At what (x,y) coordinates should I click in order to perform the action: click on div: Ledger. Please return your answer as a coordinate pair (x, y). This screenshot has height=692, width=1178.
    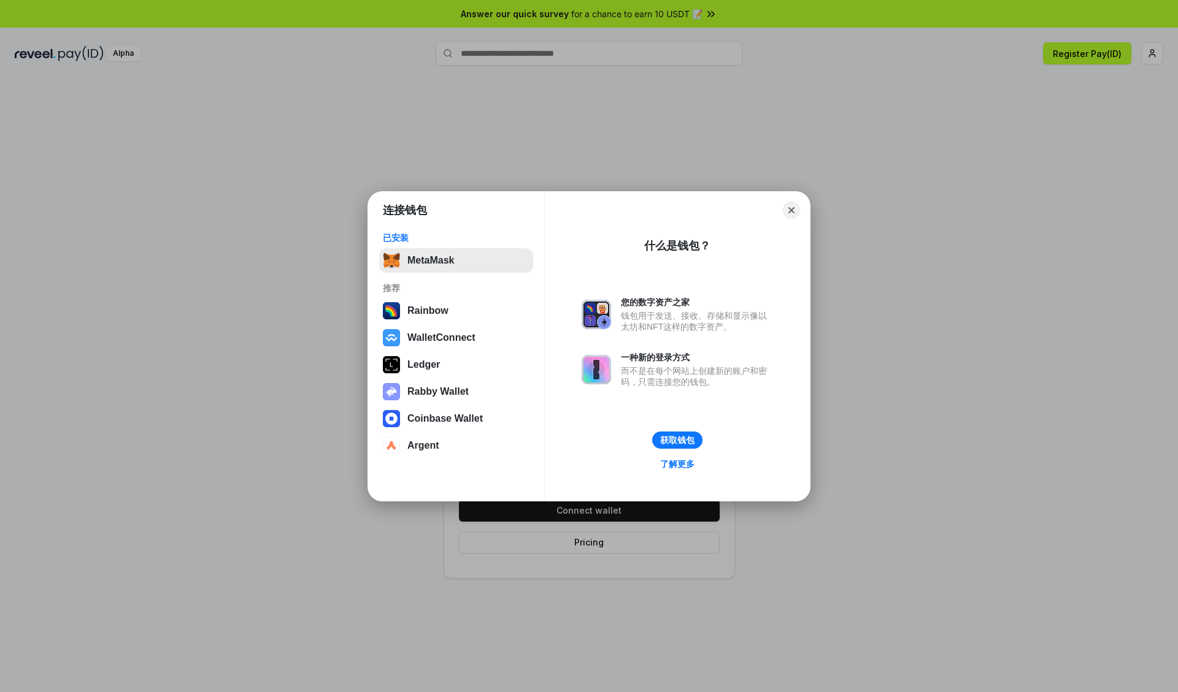
    Looking at the image, I should click on (423, 365).